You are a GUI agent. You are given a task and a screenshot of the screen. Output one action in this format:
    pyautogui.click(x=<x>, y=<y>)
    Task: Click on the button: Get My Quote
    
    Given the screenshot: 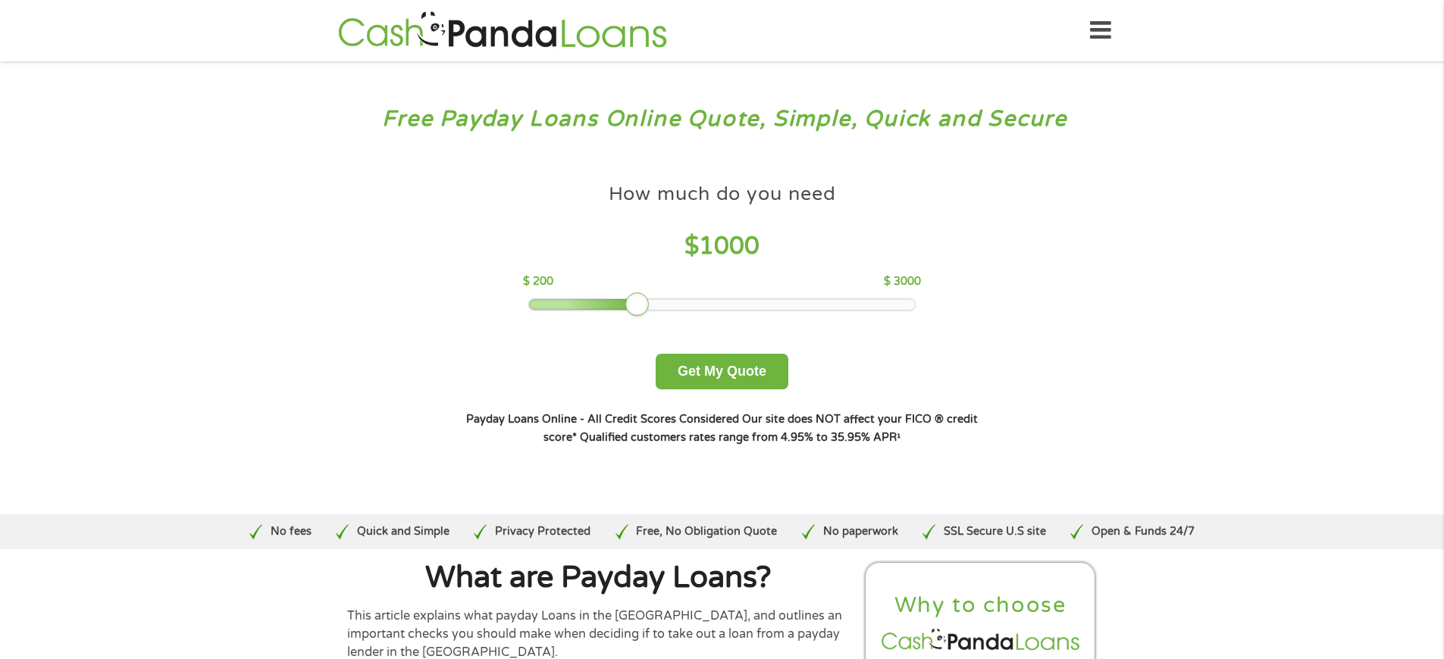 What is the action you would take?
    pyautogui.click(x=722, y=371)
    